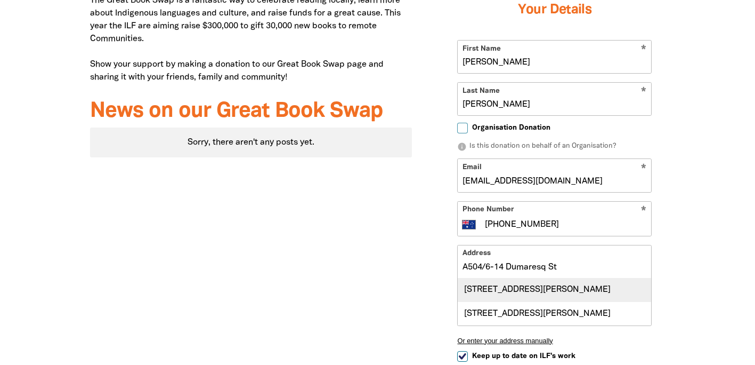 This screenshot has height=365, width=755. I want to click on input: Keep up to date on ILF's work, so click(463, 356).